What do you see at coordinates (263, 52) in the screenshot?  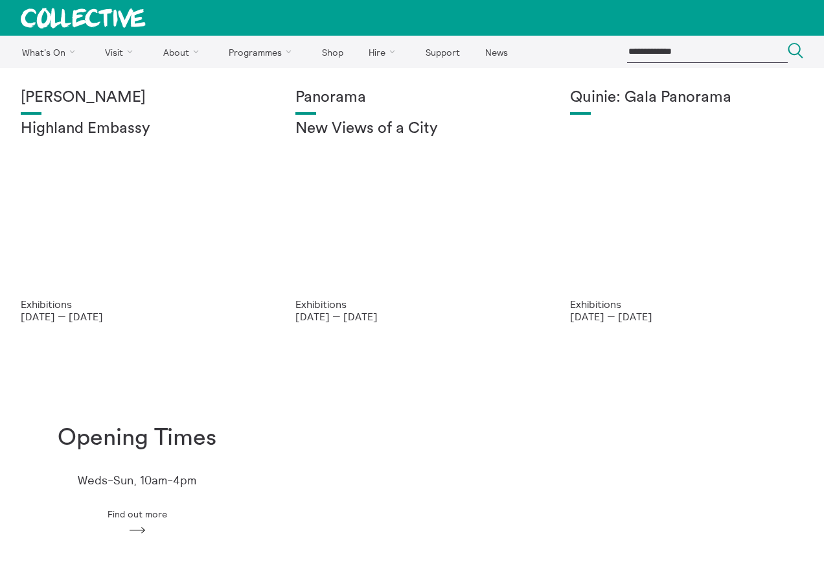 I see `a: Programmes` at bounding box center [263, 52].